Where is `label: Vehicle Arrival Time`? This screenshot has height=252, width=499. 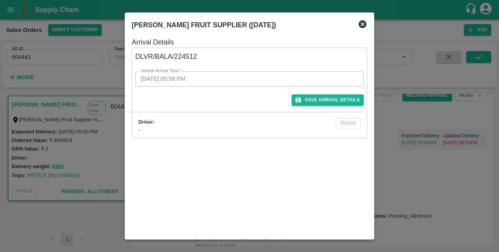
label: Vehicle Arrival Time is located at coordinates (161, 71).